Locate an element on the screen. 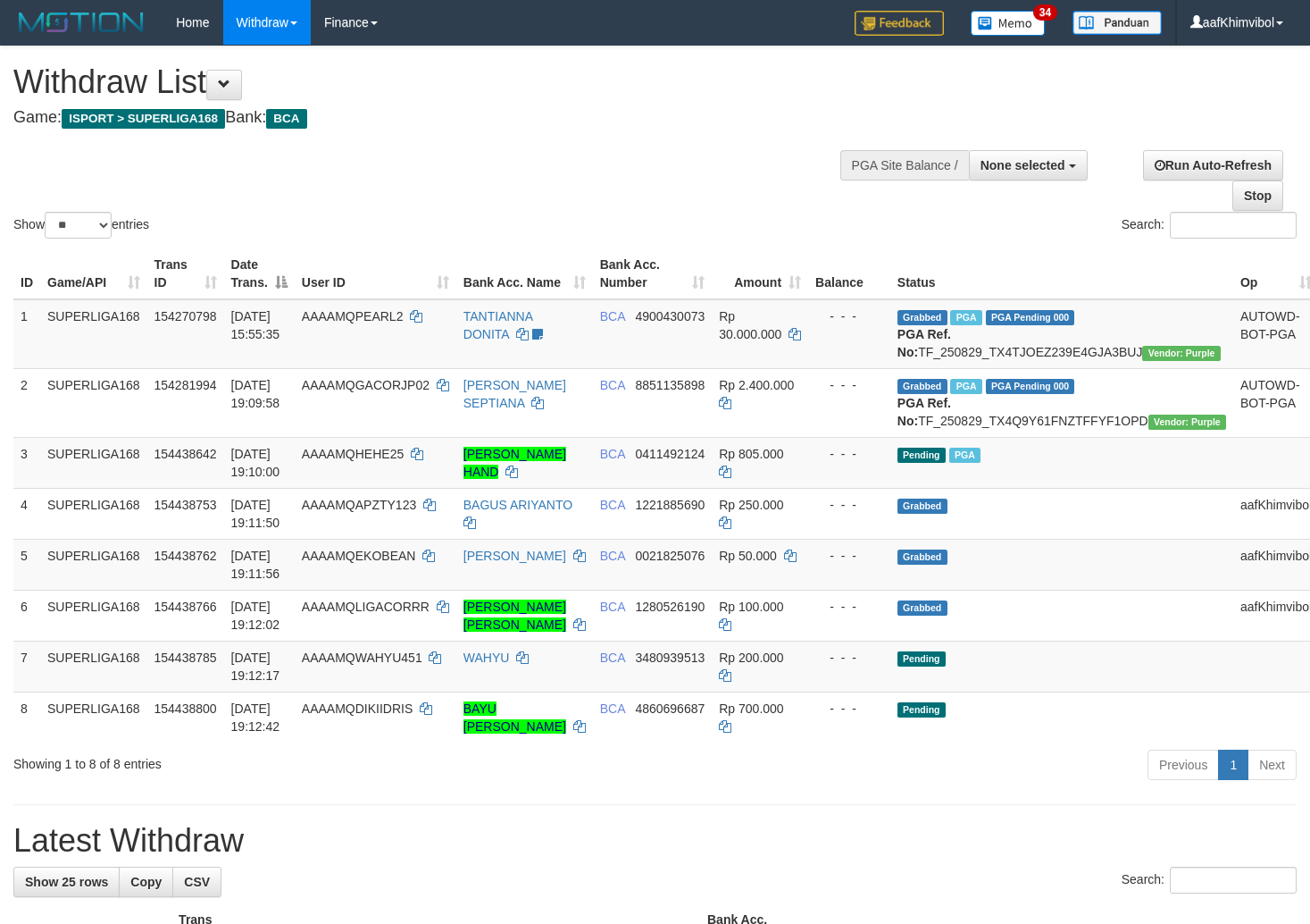 This screenshot has height=924, width=1310. td: 3 is located at coordinates (27, 462).